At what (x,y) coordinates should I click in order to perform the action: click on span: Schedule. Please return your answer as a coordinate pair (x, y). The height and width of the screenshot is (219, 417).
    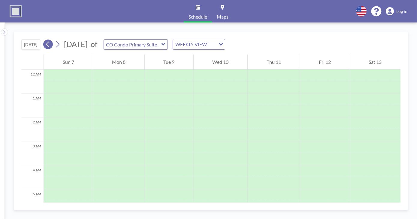
    Looking at the image, I should click on (198, 17).